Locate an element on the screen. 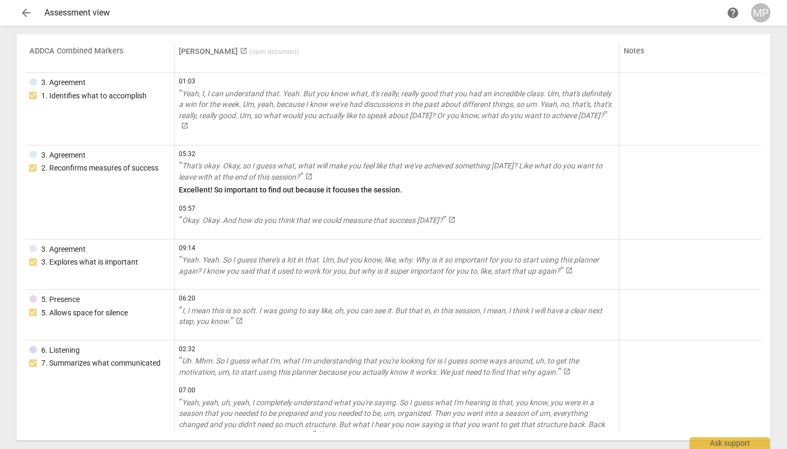  span: Yeah, I, I can understand that. Yeah. But you know what, it's really, really good that you had an... is located at coordinates (395, 104).